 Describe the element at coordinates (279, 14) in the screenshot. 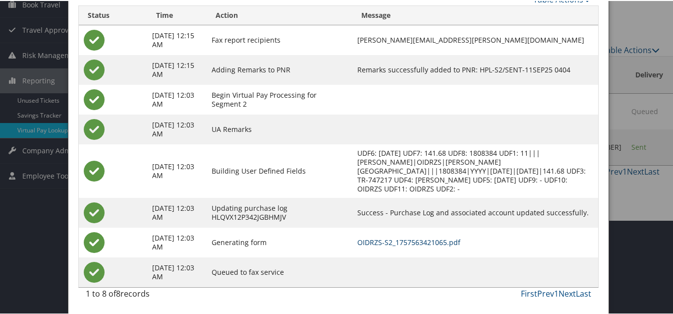

I see `th: Action: activate to sort column ascending` at that location.